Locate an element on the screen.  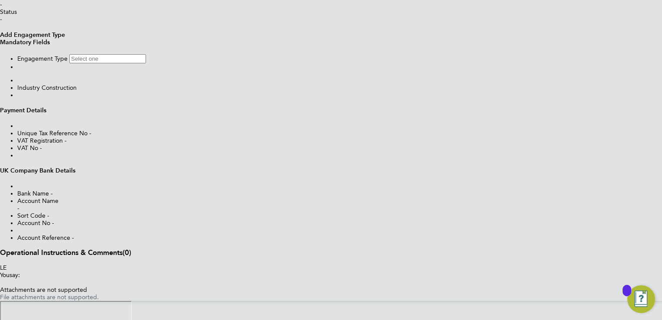
label: Account Name is located at coordinates (38, 200).